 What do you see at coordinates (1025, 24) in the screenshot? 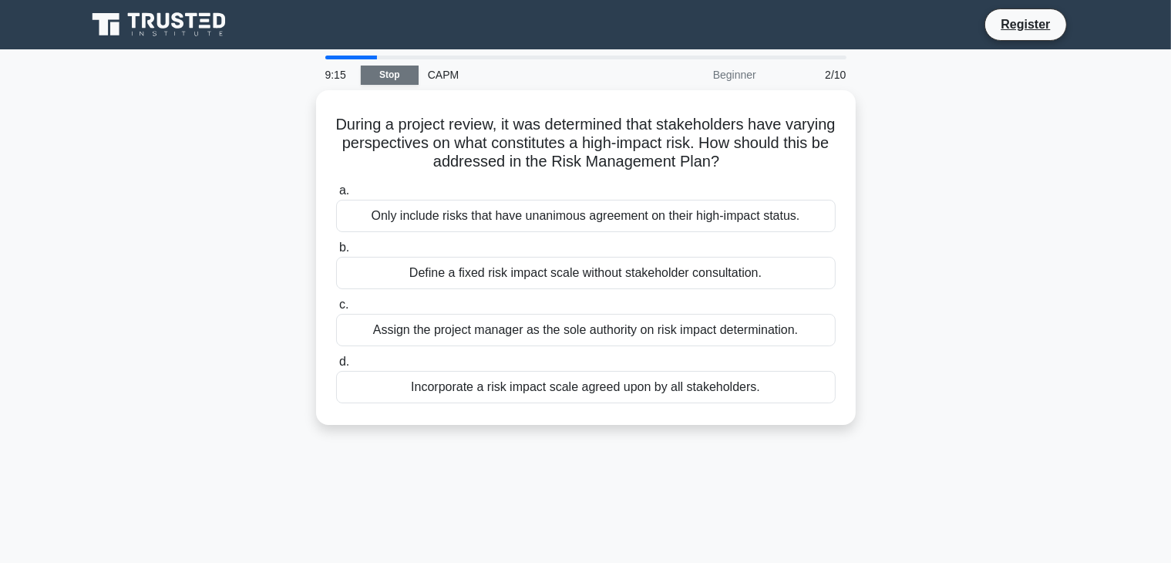
I see `a: Register` at bounding box center [1025, 24].